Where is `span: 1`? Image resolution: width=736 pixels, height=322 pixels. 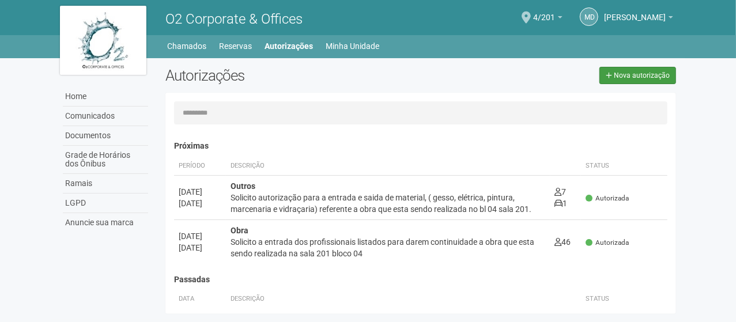
span: 1 is located at coordinates (561, 203).